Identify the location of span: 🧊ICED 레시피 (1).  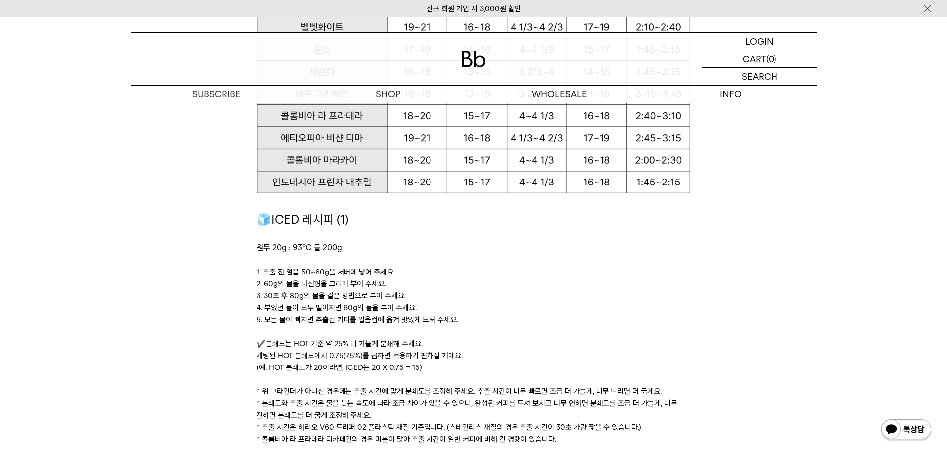
(302, 219).